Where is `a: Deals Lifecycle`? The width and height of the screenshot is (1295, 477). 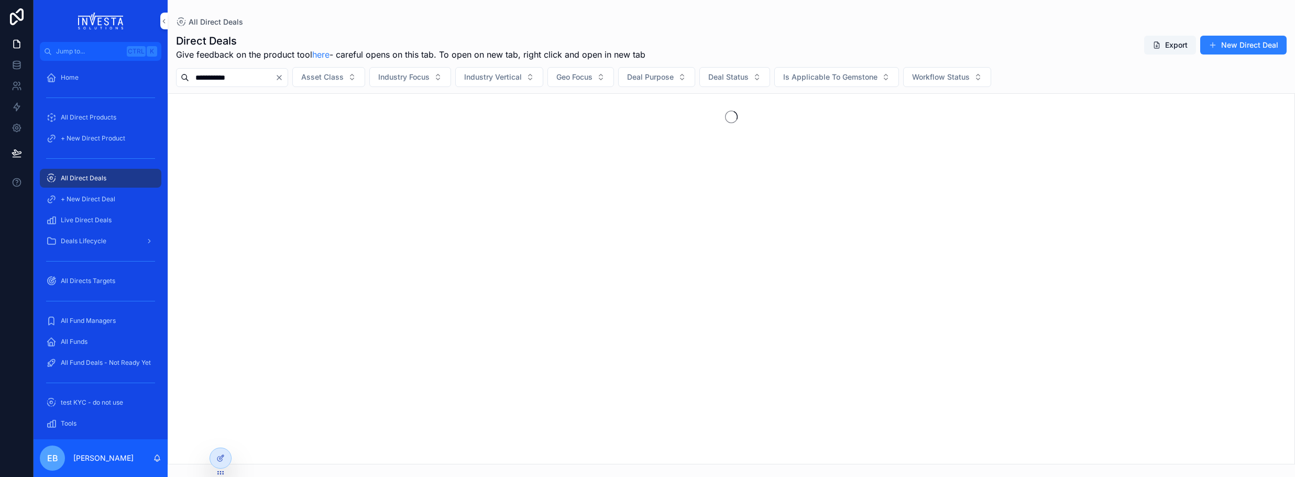 a: Deals Lifecycle is located at coordinates (101, 241).